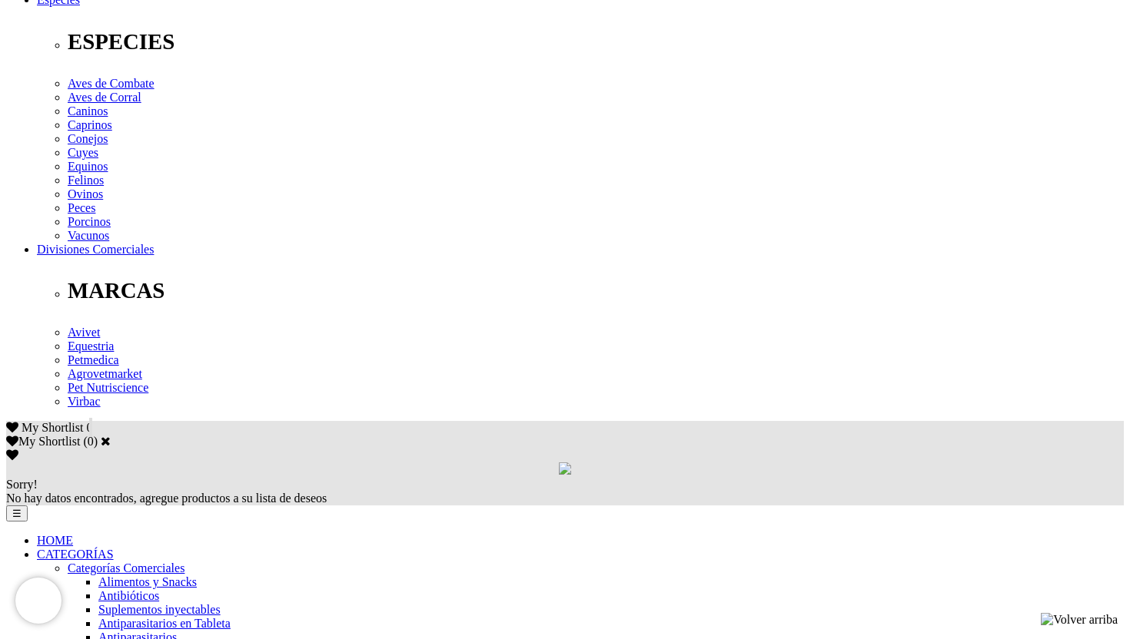 The width and height of the screenshot is (1130, 639). I want to click on a: Aves de Corral, so click(105, 97).